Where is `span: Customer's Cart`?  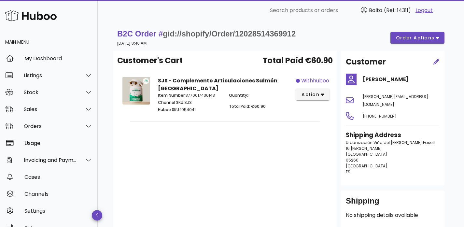 span: Customer's Cart is located at coordinates (150, 61).